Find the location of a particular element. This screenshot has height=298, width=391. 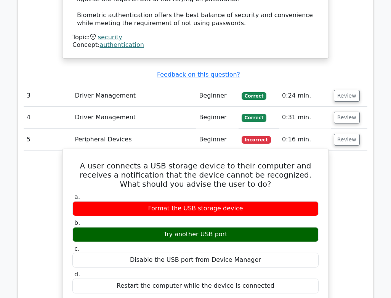

div: Restart the computer while the device is connected is located at coordinates (196, 286).